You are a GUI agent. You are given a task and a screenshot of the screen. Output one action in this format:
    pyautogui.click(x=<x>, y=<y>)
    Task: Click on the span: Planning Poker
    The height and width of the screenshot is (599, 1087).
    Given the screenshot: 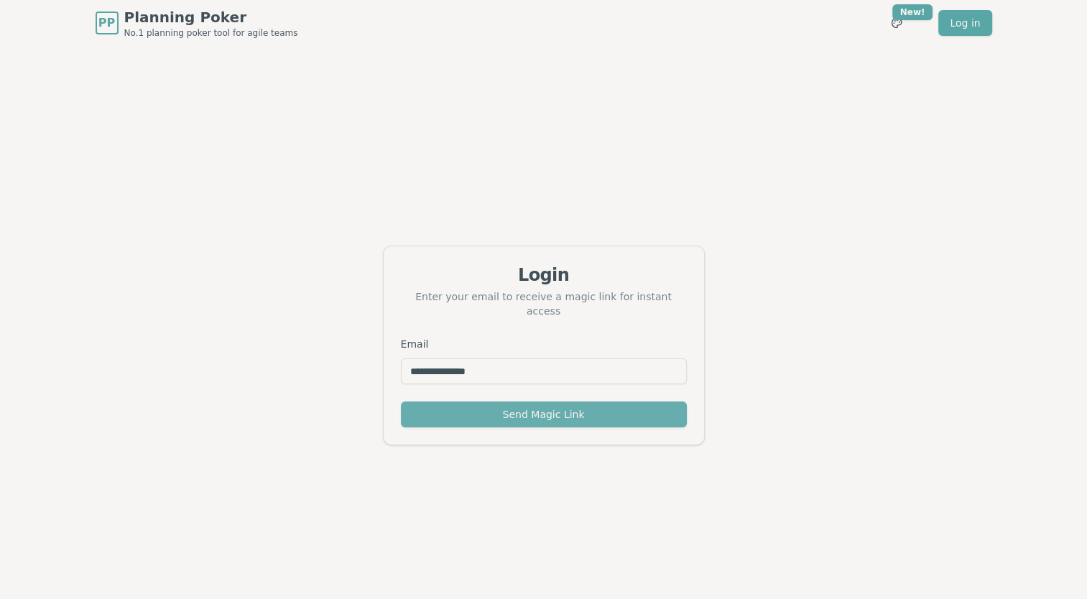 What is the action you would take?
    pyautogui.click(x=211, y=17)
    